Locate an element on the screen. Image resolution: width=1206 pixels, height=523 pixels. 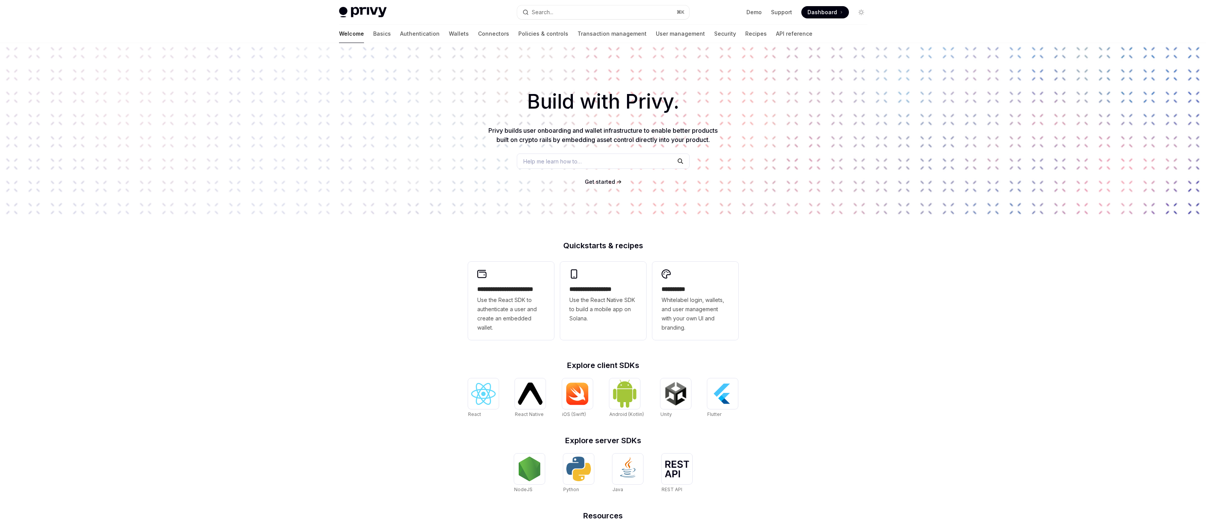
img: Java is located at coordinates (628, 469).